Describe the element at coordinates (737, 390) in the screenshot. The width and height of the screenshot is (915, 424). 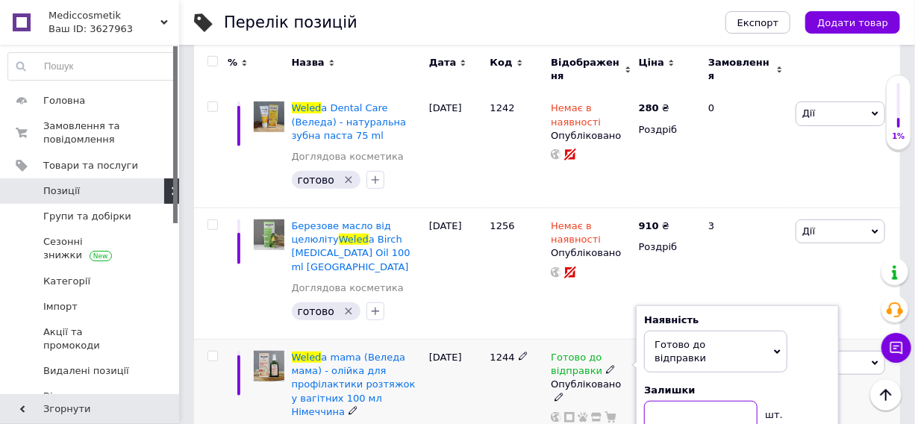
I see `div: Залишки` at that location.